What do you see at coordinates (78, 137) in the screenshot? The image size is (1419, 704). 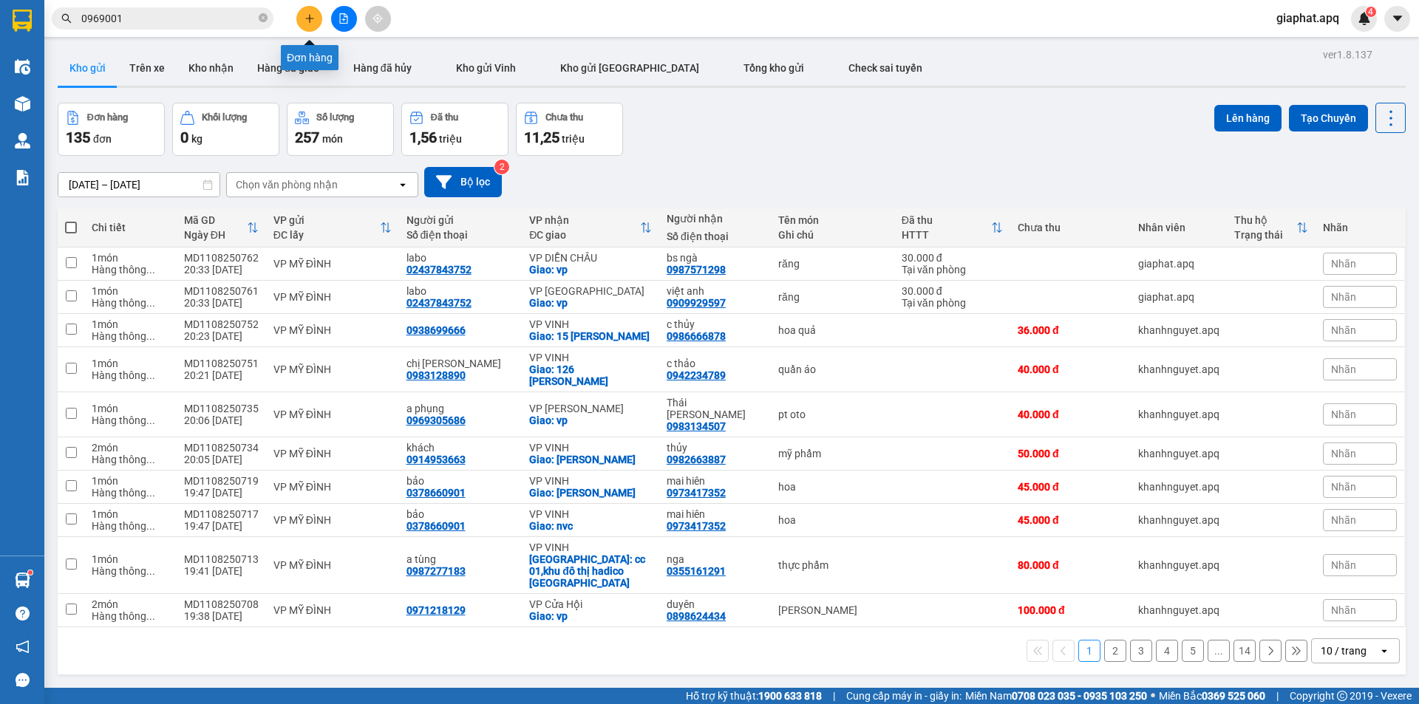 I see `span: 135` at bounding box center [78, 137].